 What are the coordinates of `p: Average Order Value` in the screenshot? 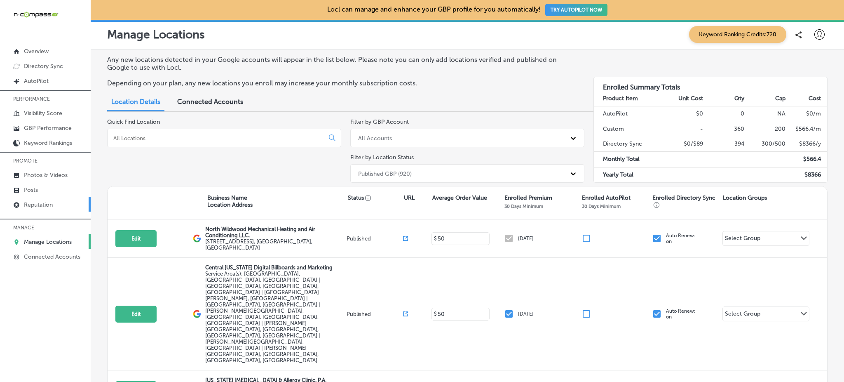 It's located at (459, 197).